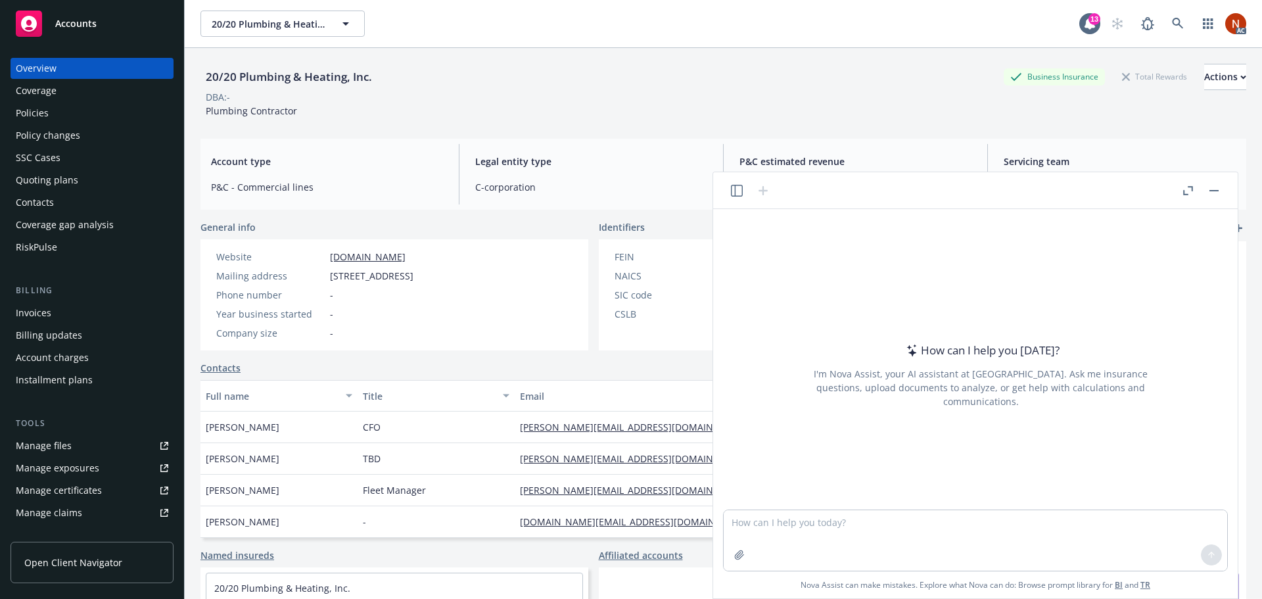  I want to click on a: Invoices, so click(92, 313).